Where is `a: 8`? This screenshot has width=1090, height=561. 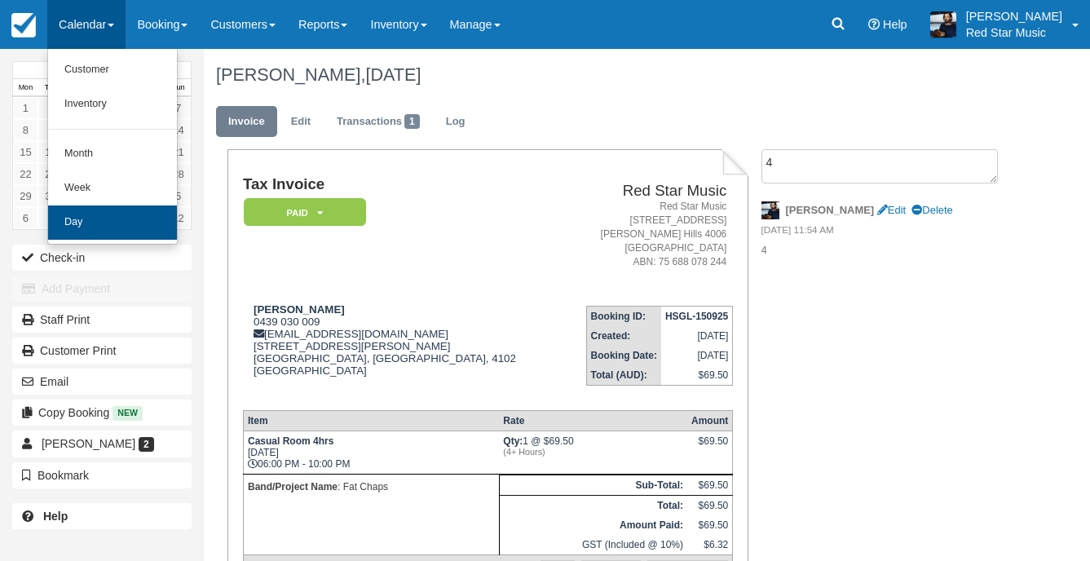
a: 8 is located at coordinates (25, 130).